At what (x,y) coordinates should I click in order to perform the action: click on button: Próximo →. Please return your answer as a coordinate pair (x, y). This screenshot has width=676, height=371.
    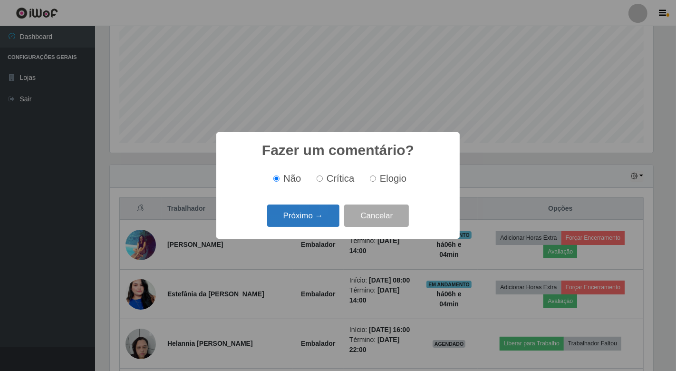
    Looking at the image, I should click on (303, 215).